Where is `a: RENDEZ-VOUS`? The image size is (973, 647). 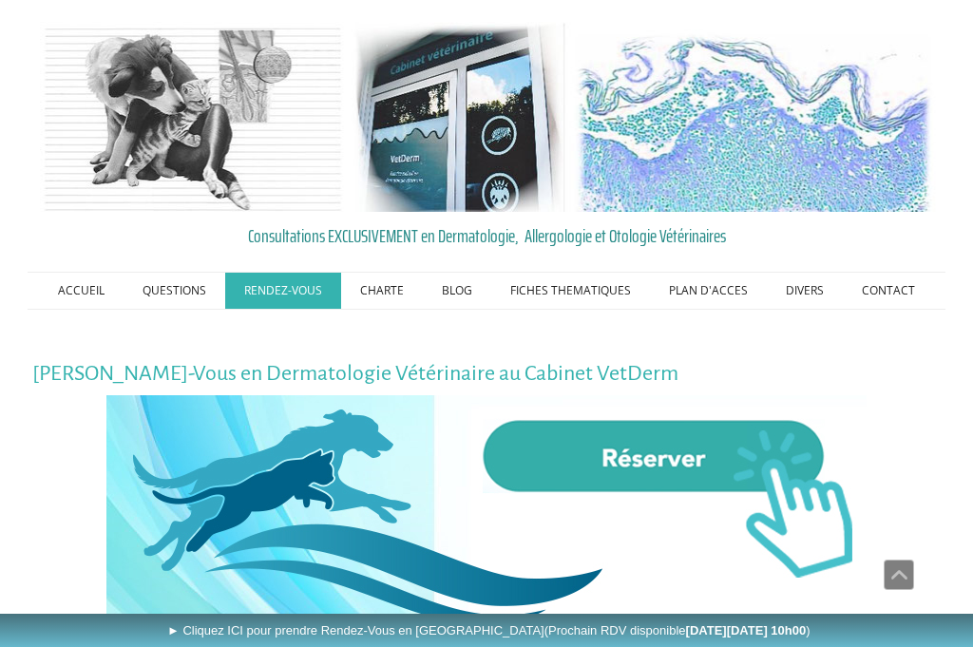
a: RENDEZ-VOUS is located at coordinates (283, 291).